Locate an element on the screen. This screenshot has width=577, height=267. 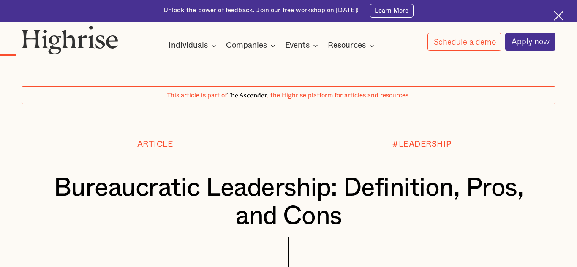
span: The Ascender is located at coordinates (247, 94).